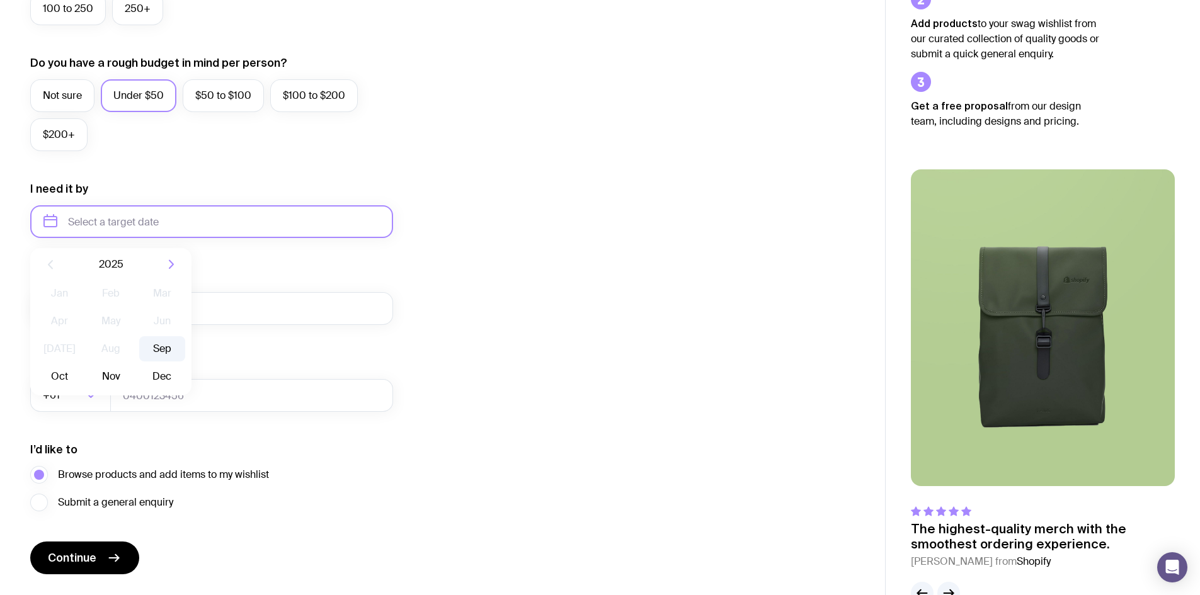 The height and width of the screenshot is (595, 1200). Describe the element at coordinates (162, 377) in the screenshot. I see `button: Dec` at that location.